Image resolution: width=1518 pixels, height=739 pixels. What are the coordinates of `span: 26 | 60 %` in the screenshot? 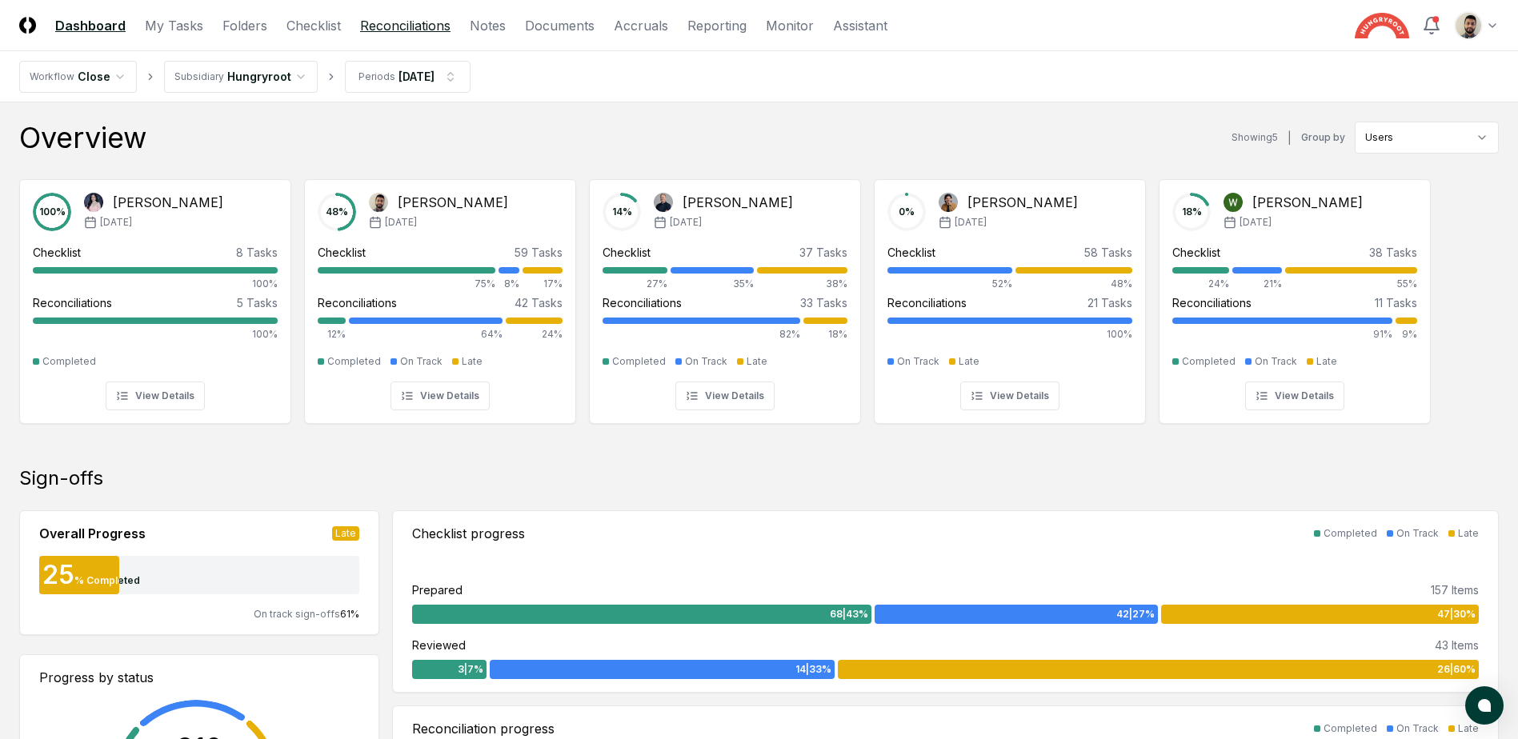 It's located at (1456, 670).